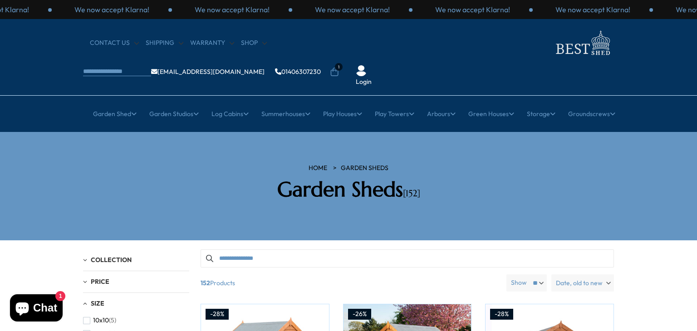  I want to click on inbox-online-store-chat: Shopify online store chat, so click(36, 309).